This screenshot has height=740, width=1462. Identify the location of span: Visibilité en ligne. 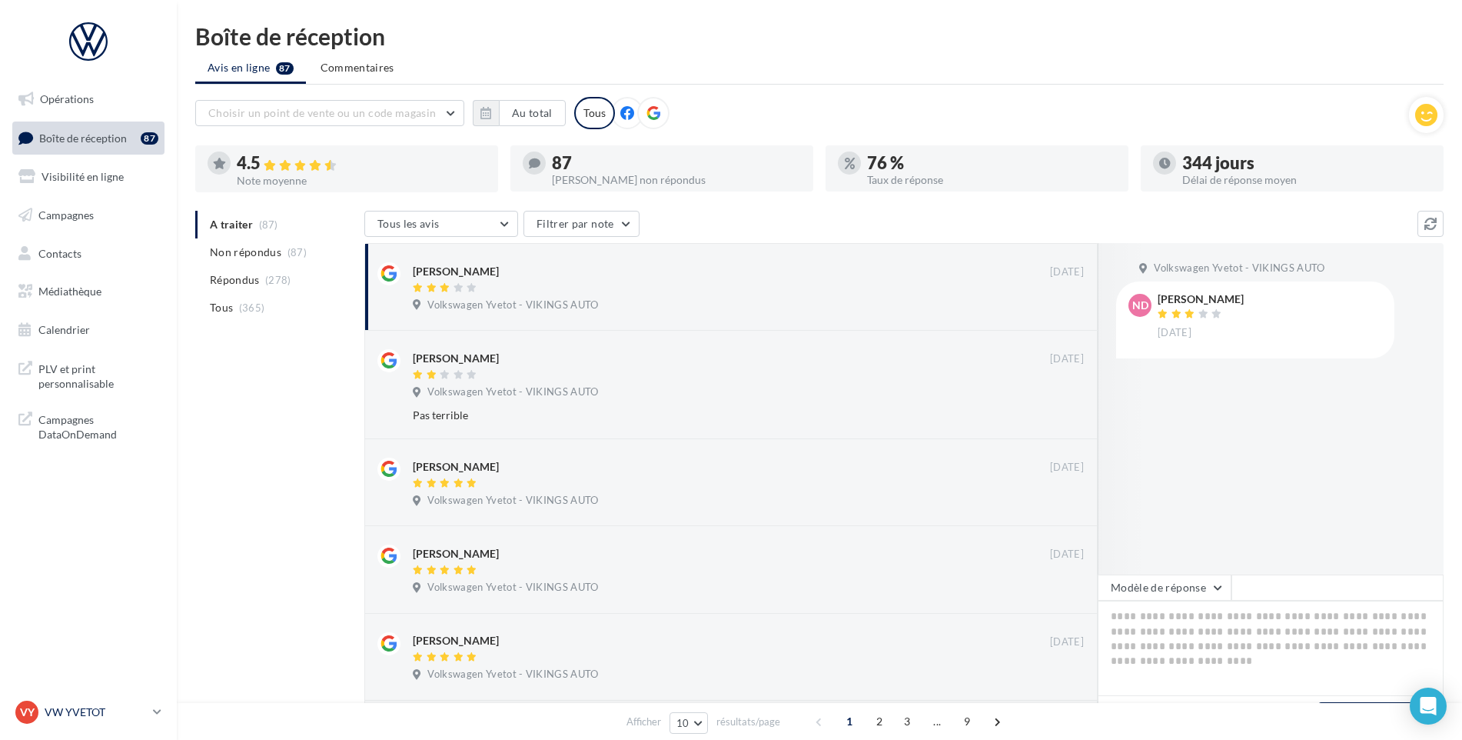
(82, 176).